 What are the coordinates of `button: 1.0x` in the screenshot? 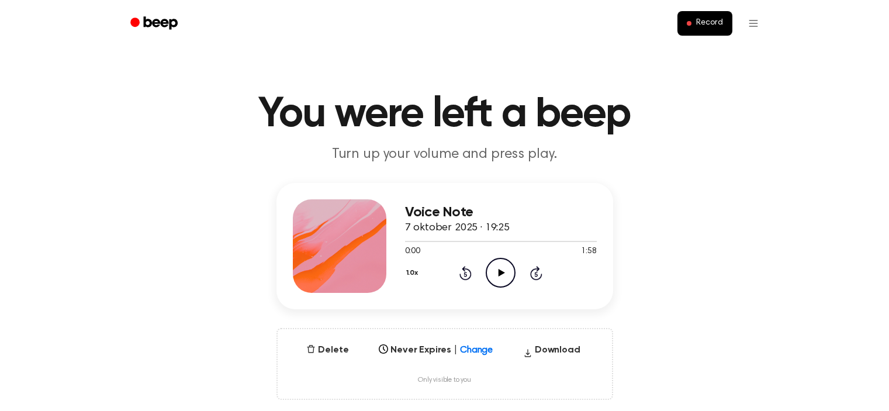 It's located at (414, 273).